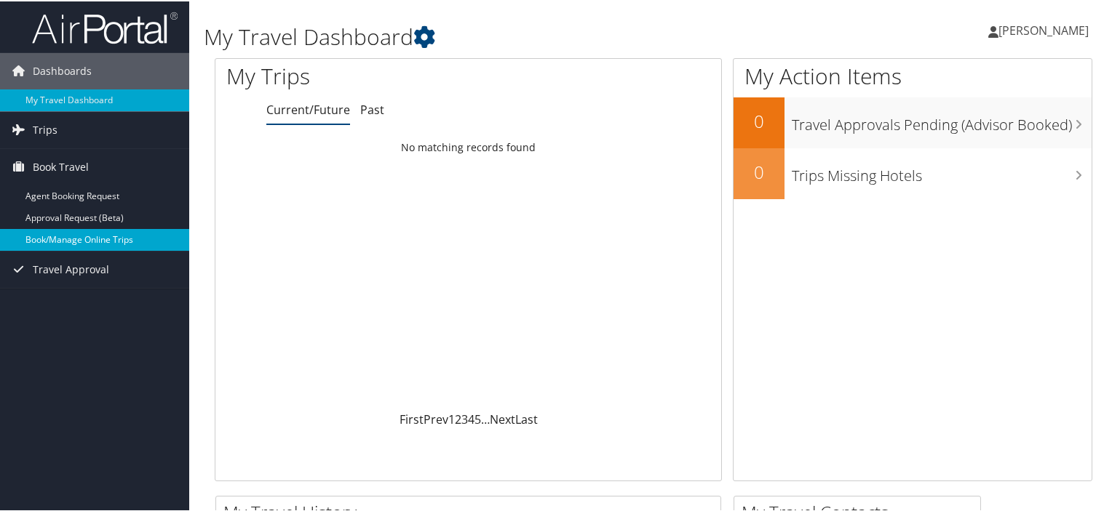 Image resolution: width=1112 pixels, height=511 pixels. Describe the element at coordinates (502, 418) in the screenshot. I see `a: Next` at that location.